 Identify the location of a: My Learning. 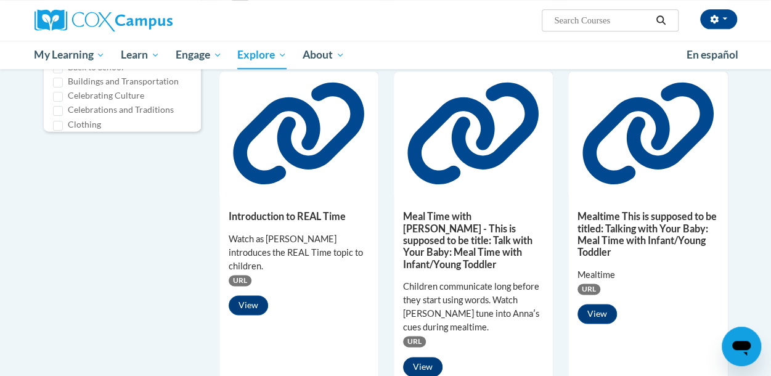
(70, 55).